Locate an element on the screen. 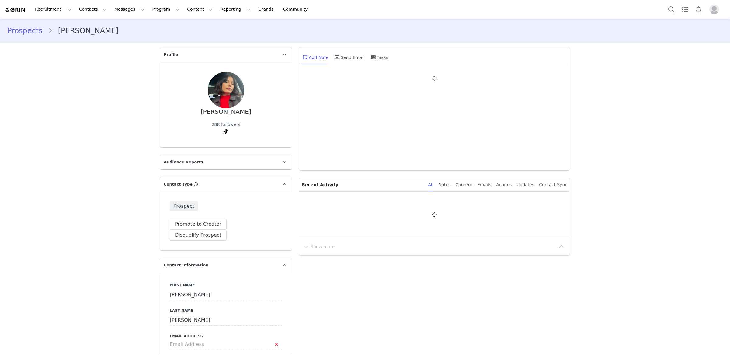 The image size is (730, 355). div: Emails is located at coordinates (484, 185).